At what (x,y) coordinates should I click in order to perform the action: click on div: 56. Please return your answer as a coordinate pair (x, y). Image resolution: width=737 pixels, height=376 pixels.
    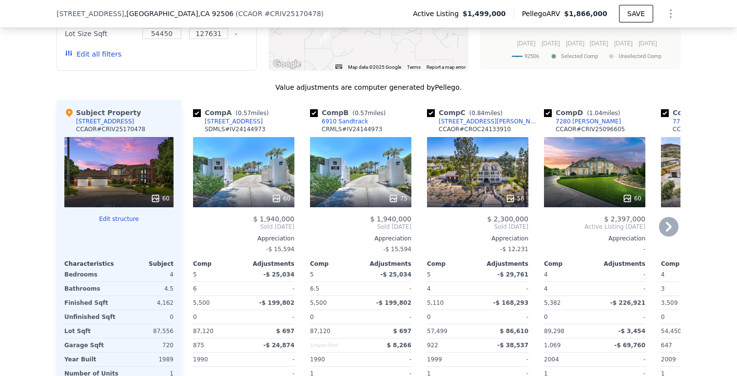
    Looking at the image, I should click on (515, 198).